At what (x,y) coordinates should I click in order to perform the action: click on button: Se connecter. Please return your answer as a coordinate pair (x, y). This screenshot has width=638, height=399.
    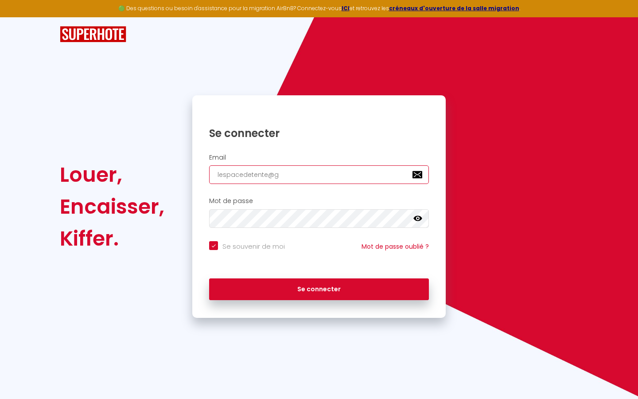
    Looking at the image, I should click on (319, 289).